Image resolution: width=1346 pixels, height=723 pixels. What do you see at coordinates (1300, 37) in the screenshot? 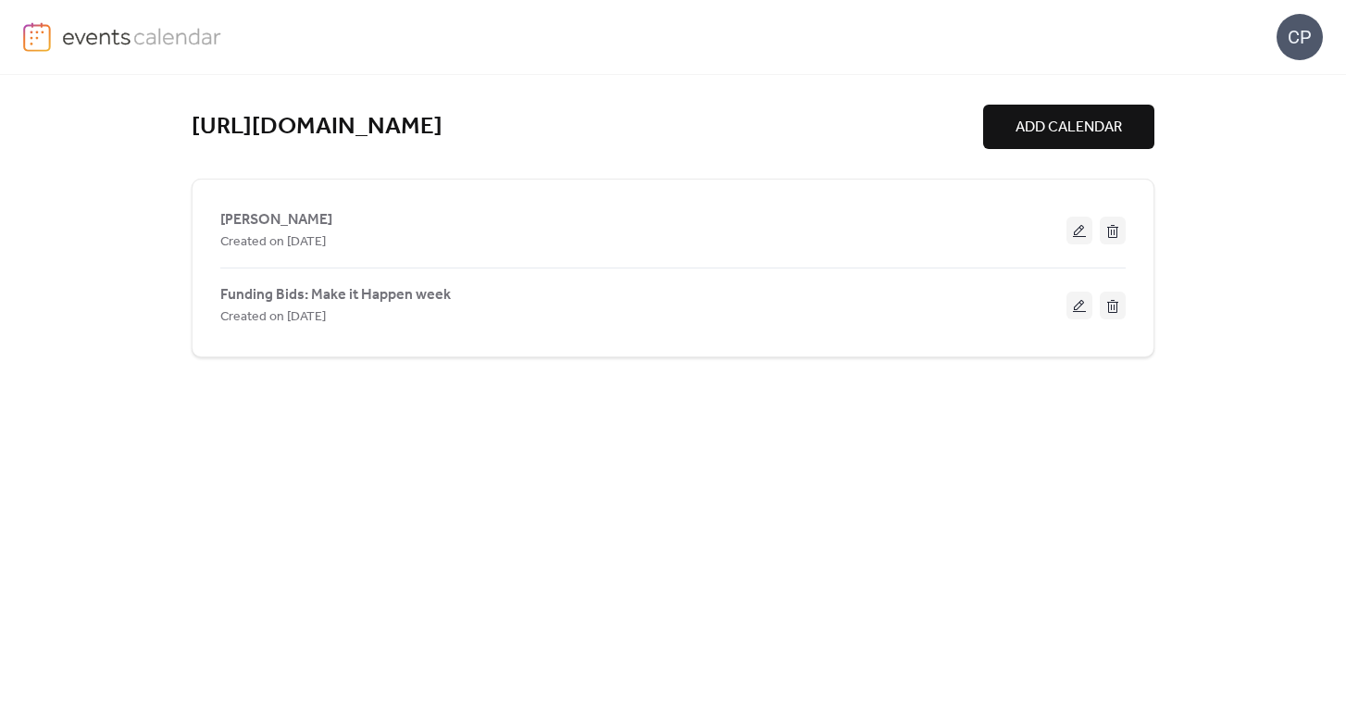
I see `div: CP` at bounding box center [1300, 37].